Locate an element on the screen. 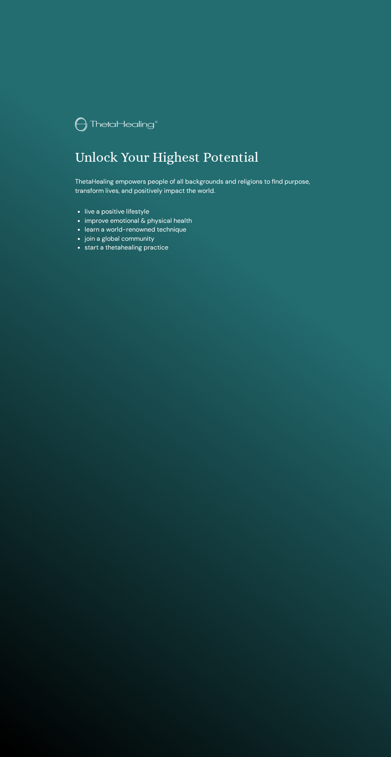  li: learn a world-renowned technique is located at coordinates (200, 230).